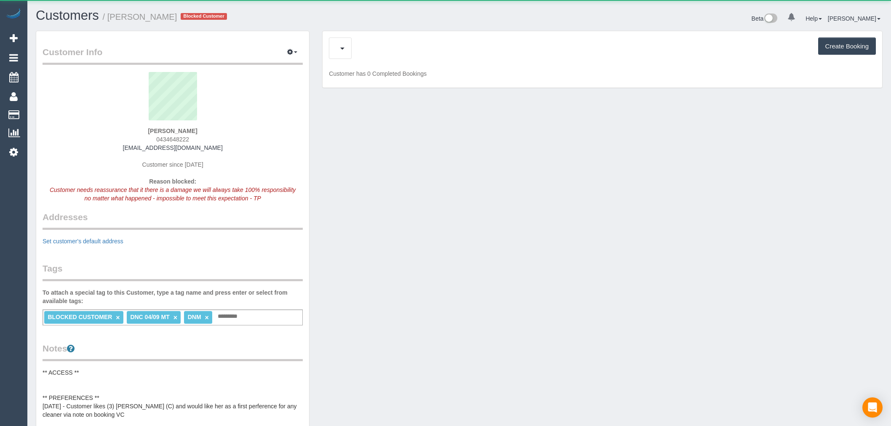 This screenshot has width=891, height=426. I want to click on div: Open Intercom Messenger, so click(872, 407).